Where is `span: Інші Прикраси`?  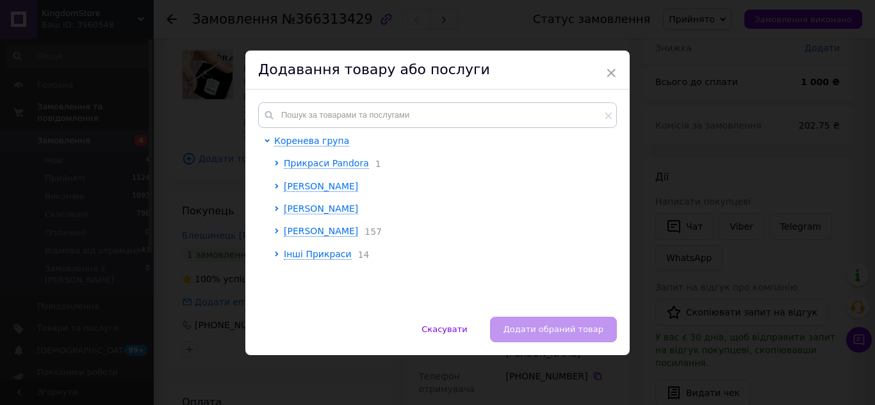 span: Інші Прикраси is located at coordinates (318, 254).